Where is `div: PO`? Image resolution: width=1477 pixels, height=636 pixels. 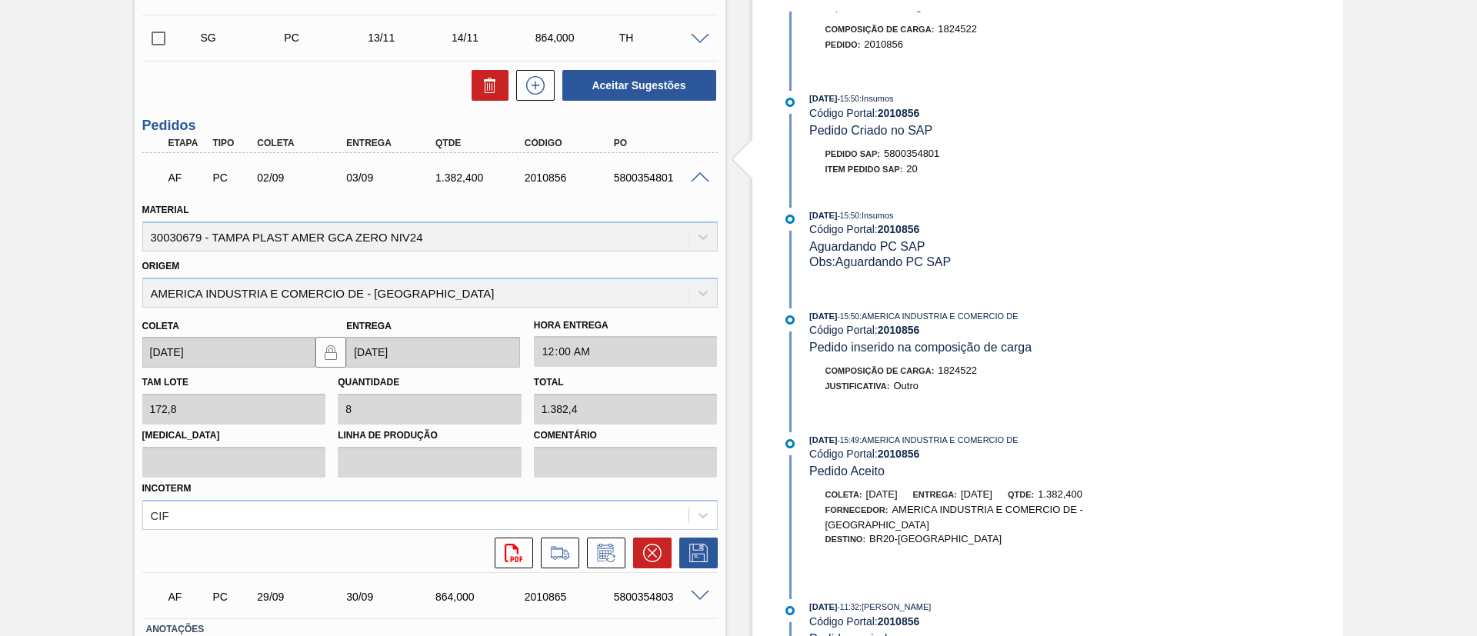 div: PO is located at coordinates (660, 143).